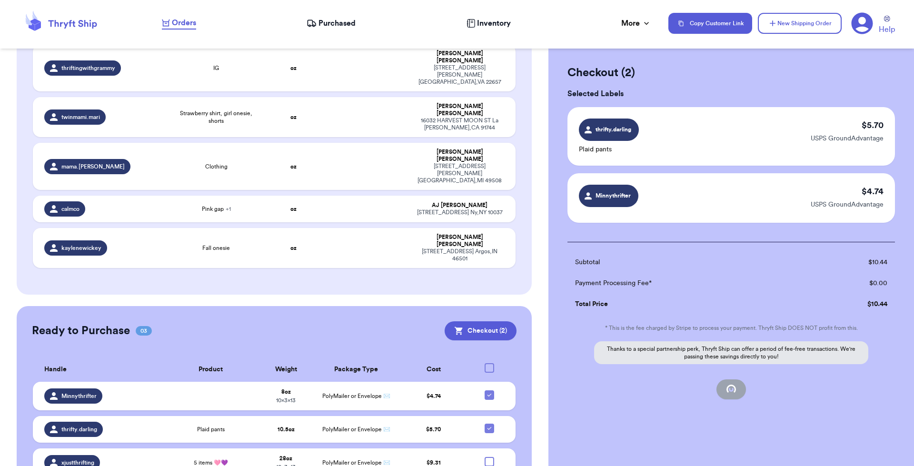  Describe the element at coordinates (609, 149) in the screenshot. I see `p: Plaid pants` at that location.